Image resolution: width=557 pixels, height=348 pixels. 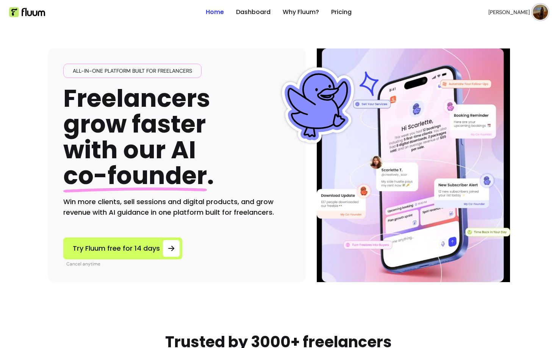 What do you see at coordinates (27, 12) in the screenshot?
I see `img: Fluum Logo` at bounding box center [27, 12].